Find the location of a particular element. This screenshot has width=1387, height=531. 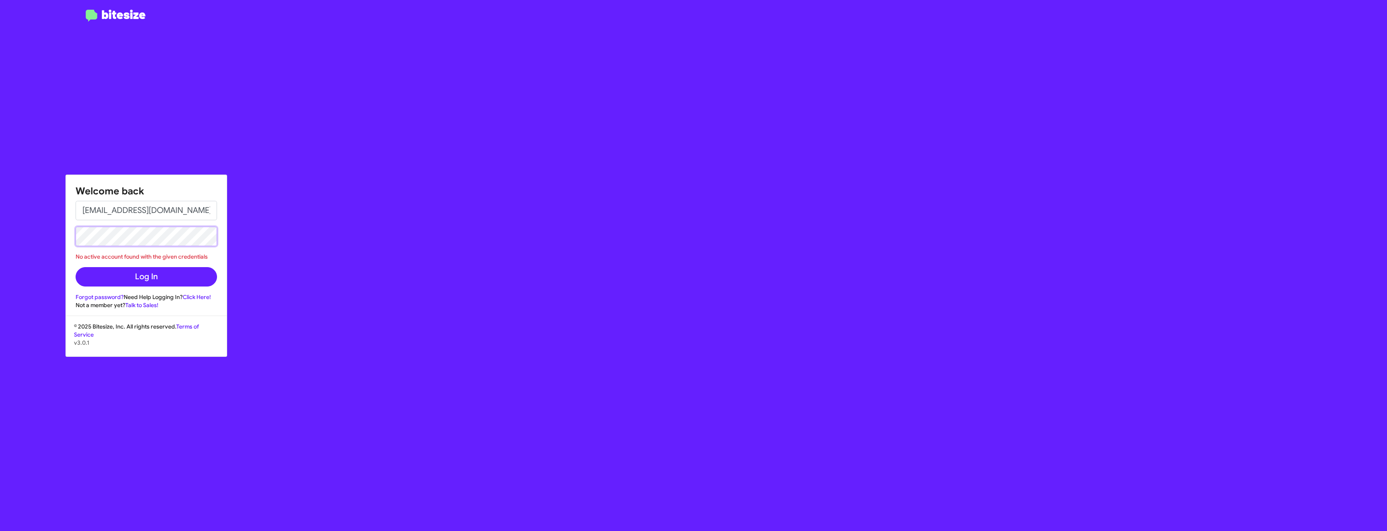

button: Log In is located at coordinates (146, 277).